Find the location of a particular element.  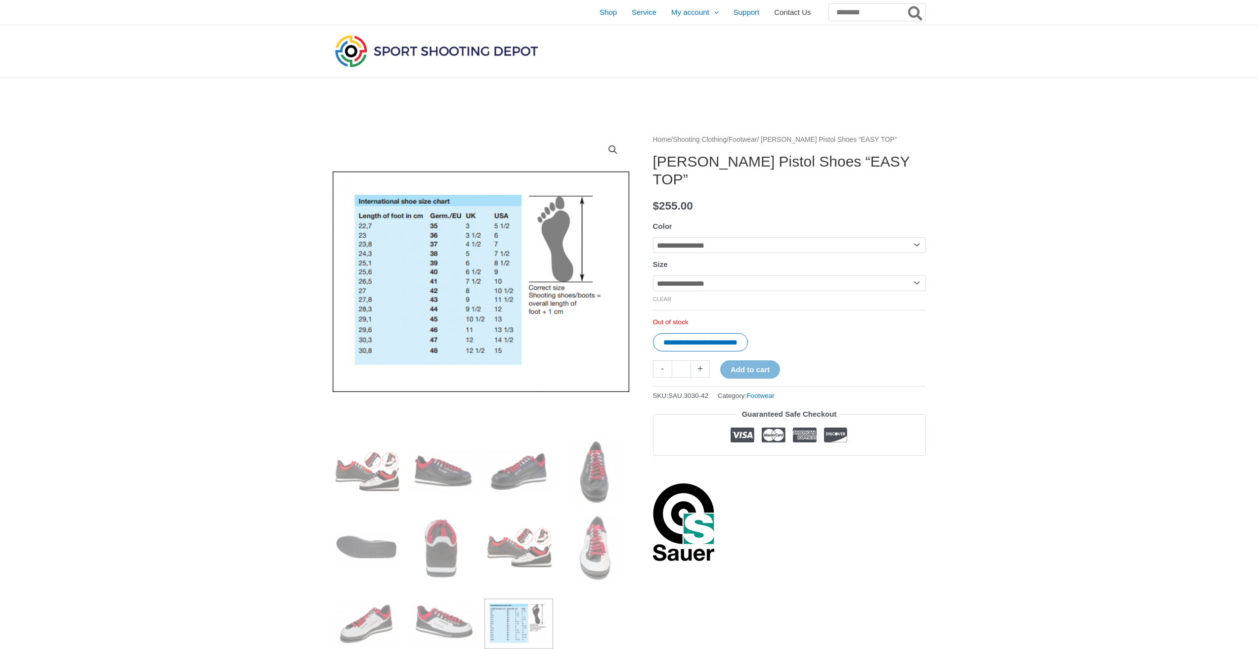

a: Shooting Clothing is located at coordinates (700, 139).